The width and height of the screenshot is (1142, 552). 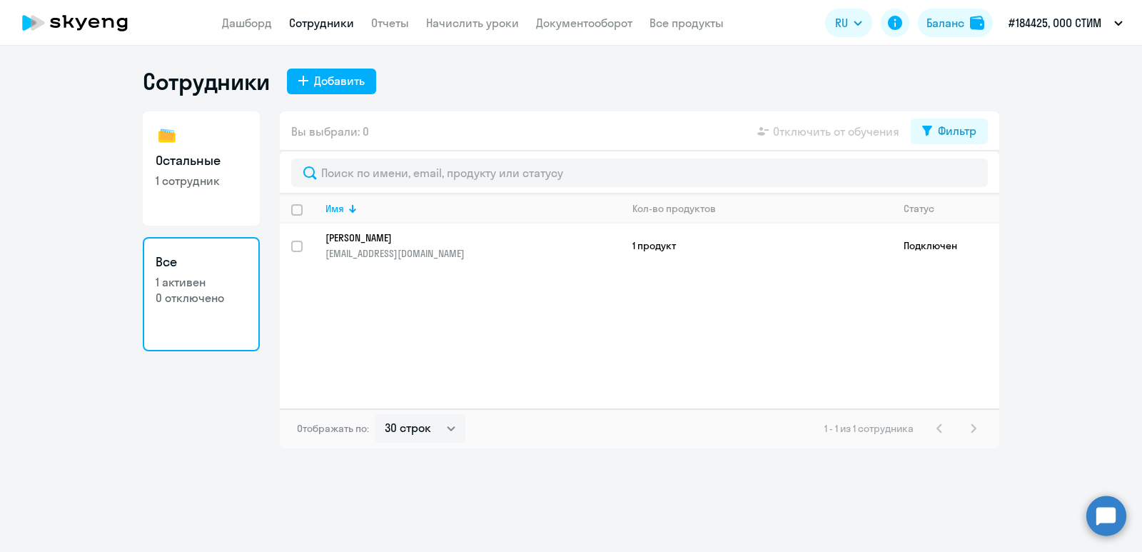 What do you see at coordinates (201, 262) in the screenshot?
I see `h3: Все` at bounding box center [201, 262].